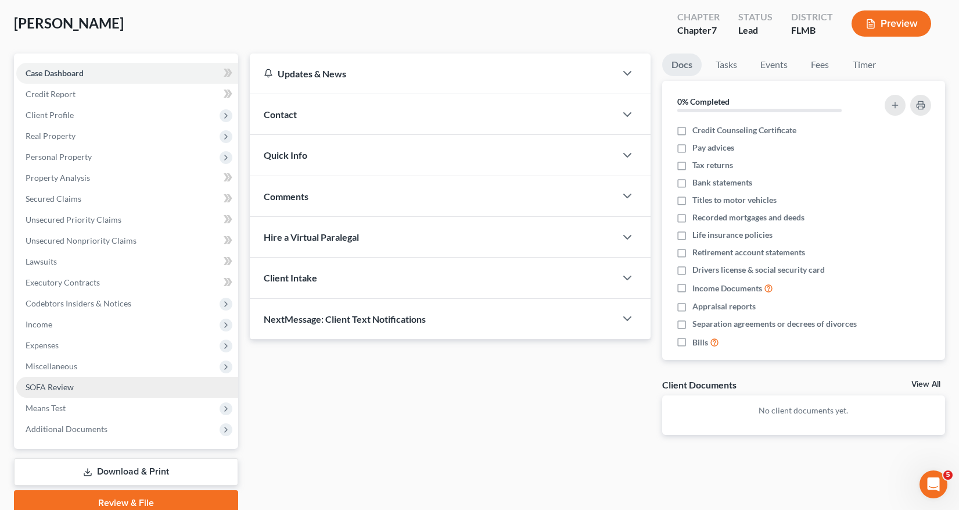  I want to click on span: Secured Claims, so click(53, 198).